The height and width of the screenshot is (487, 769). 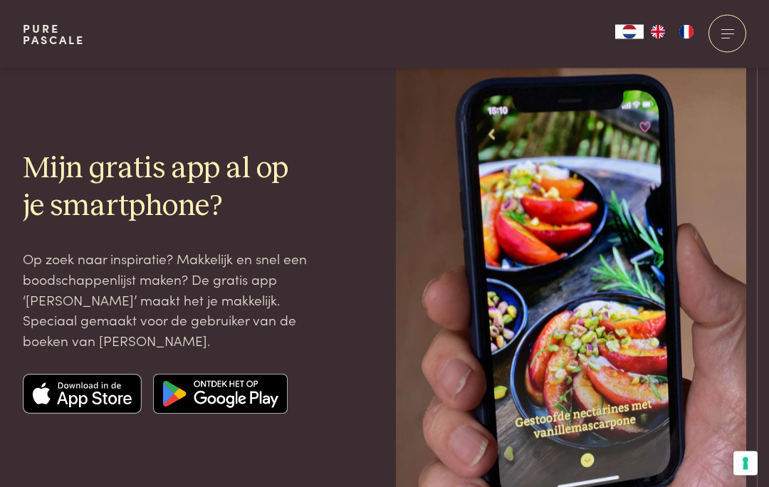 What do you see at coordinates (746, 464) in the screenshot?
I see `button: Uw voorkeuren voor toestemming voor trackingtechnologieën` at bounding box center [746, 464].